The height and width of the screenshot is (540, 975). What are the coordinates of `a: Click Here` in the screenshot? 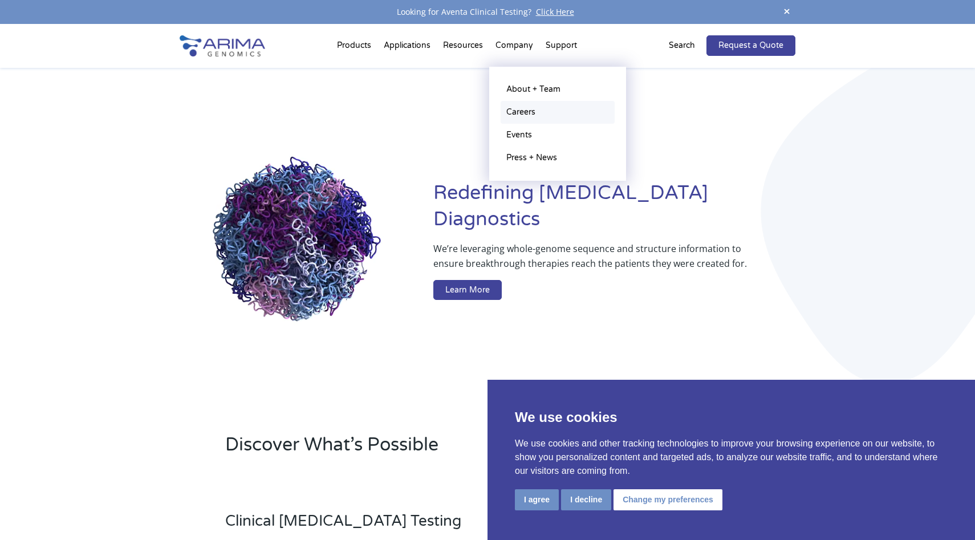 It's located at (555, 11).